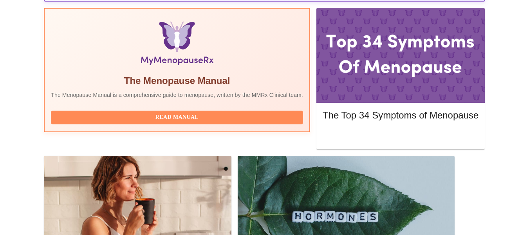 Image resolution: width=529 pixels, height=235 pixels. Describe the element at coordinates (177, 117) in the screenshot. I see `span: Read Manual` at that location.